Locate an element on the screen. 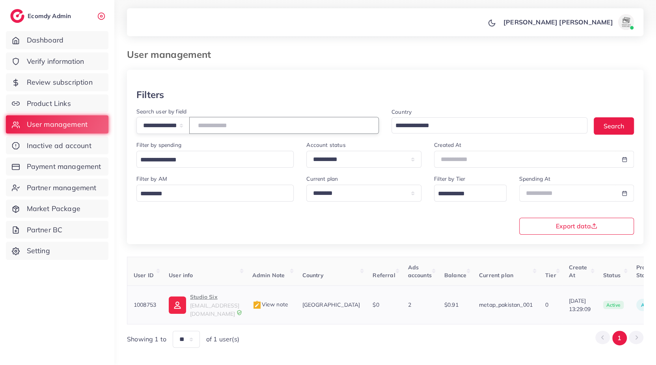  span: Admin Note is located at coordinates (268, 276).